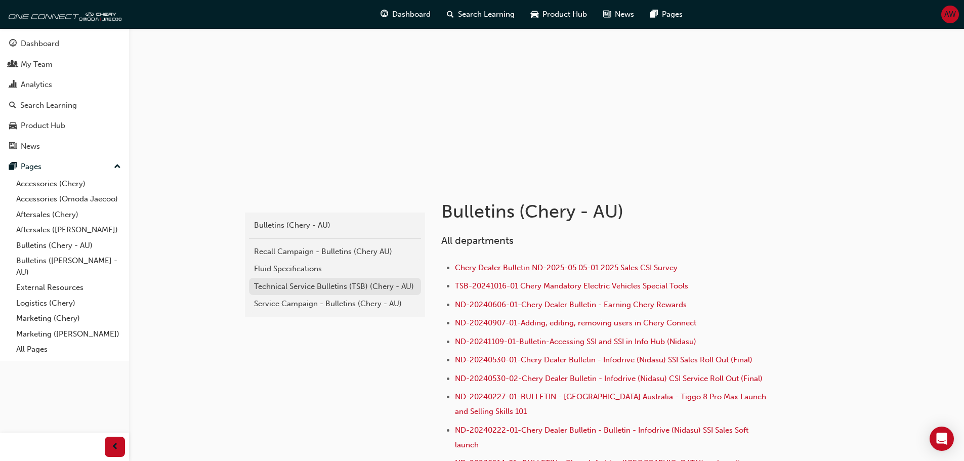 This screenshot has width=964, height=461. I want to click on a: Product Hub, so click(64, 125).